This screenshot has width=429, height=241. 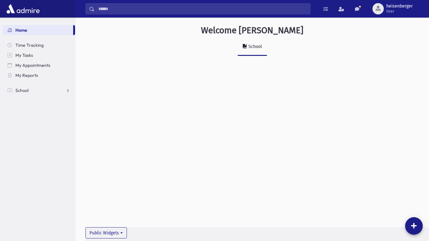 I want to click on div: School, so click(x=254, y=46).